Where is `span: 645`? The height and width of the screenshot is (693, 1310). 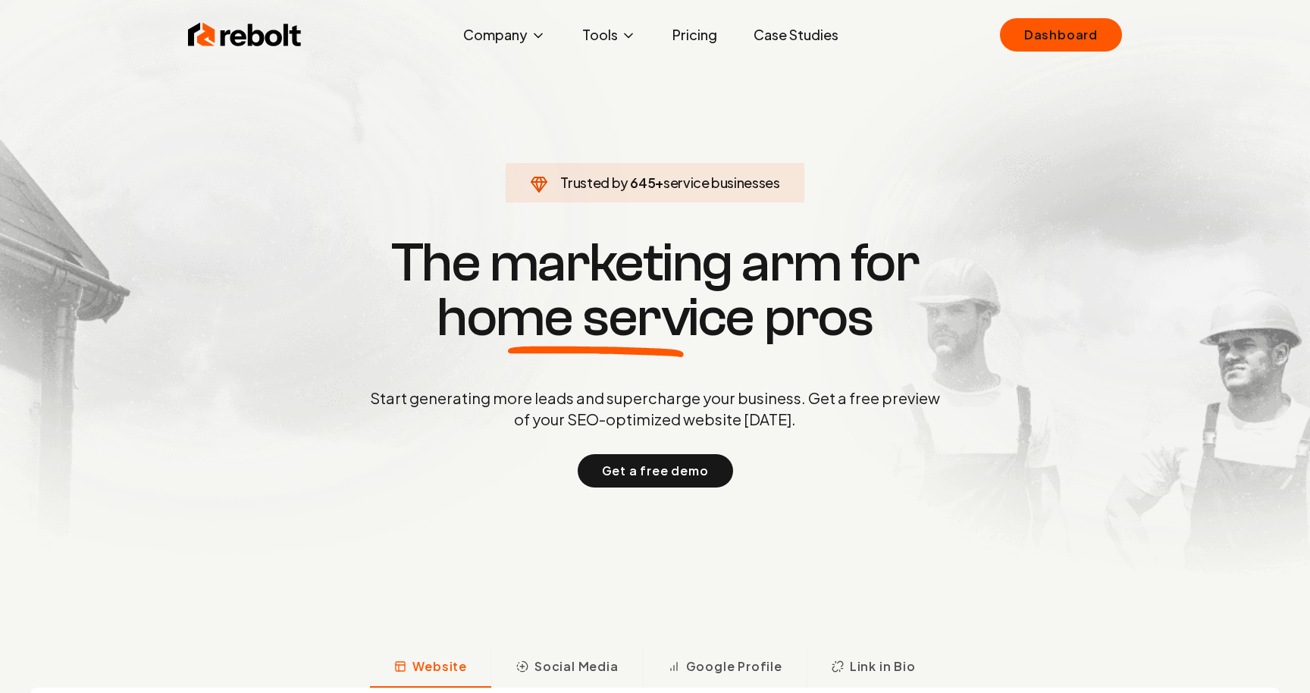
span: 645 is located at coordinates (642, 183).